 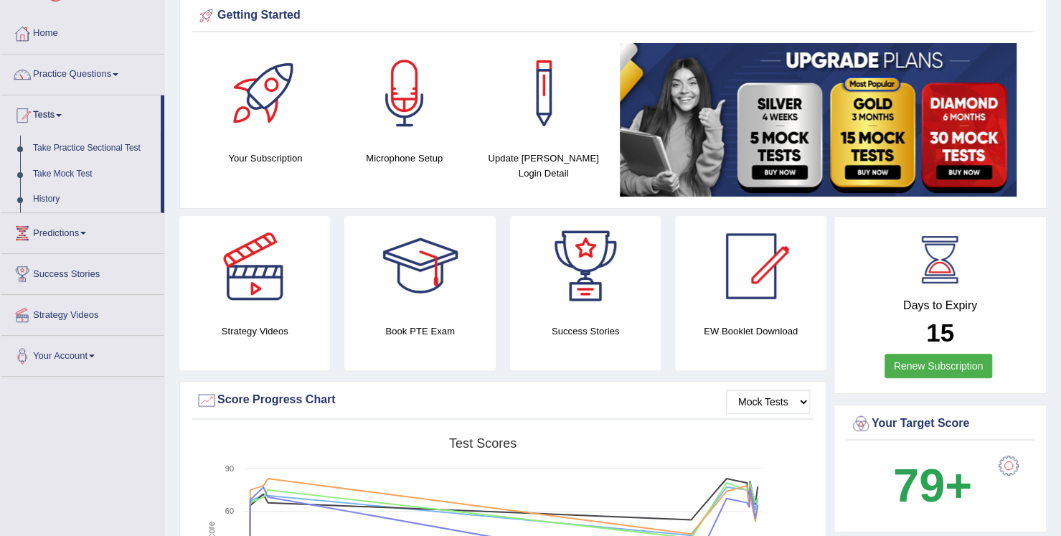 What do you see at coordinates (93, 174) in the screenshot?
I see `a: Take Mock Test` at bounding box center [93, 174].